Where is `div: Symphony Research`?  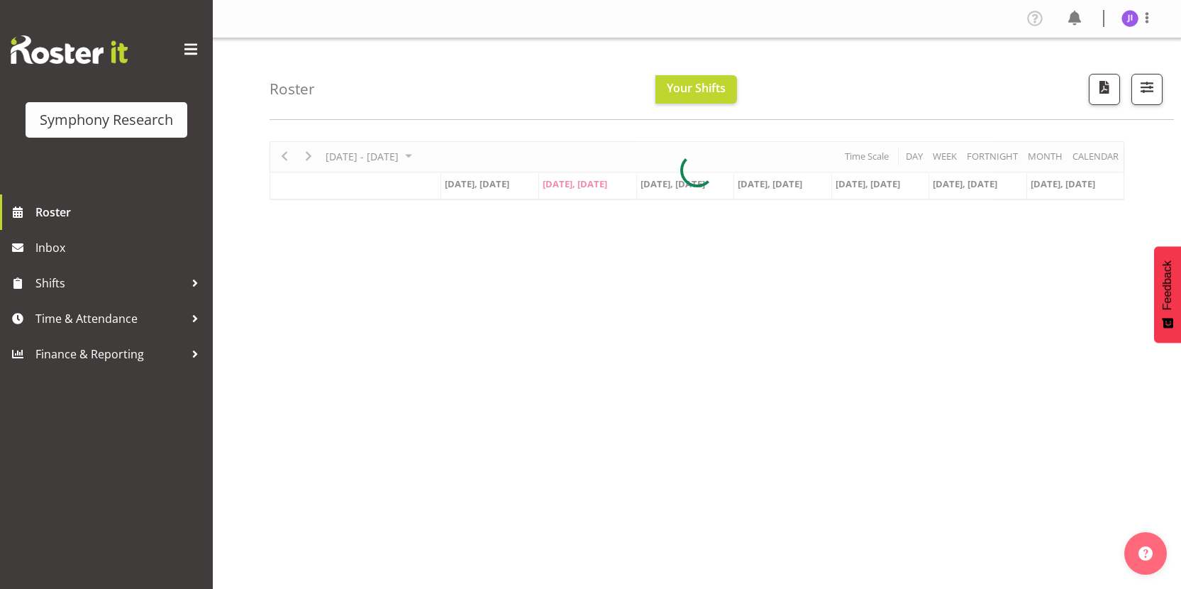 div: Symphony Research is located at coordinates (106, 120).